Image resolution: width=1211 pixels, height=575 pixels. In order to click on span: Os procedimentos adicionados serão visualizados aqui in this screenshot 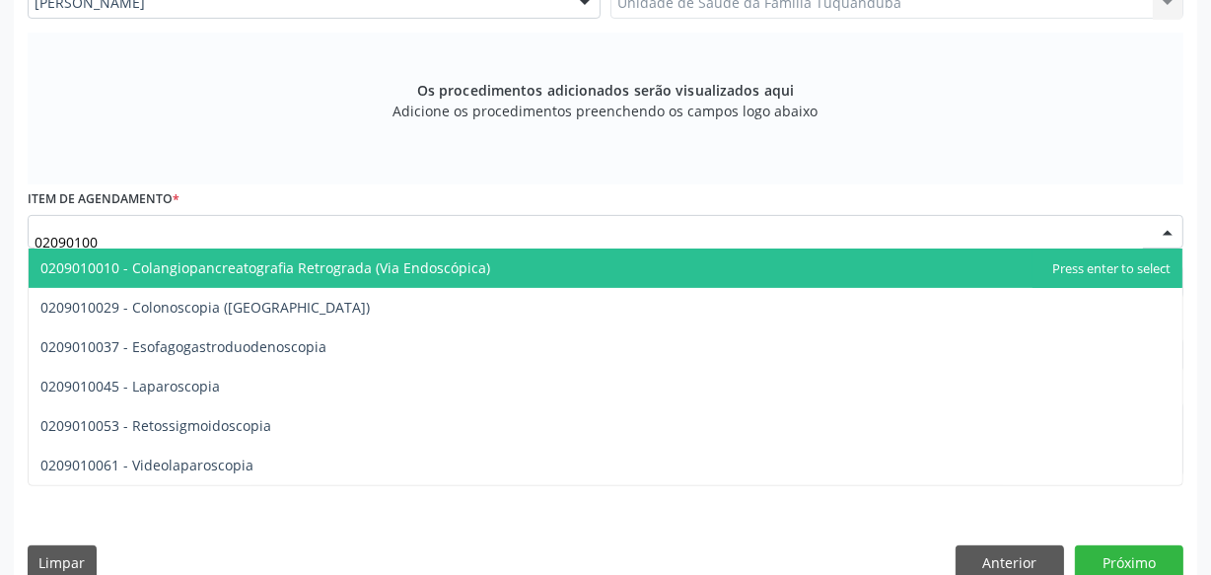, I will do `click(605, 90)`.